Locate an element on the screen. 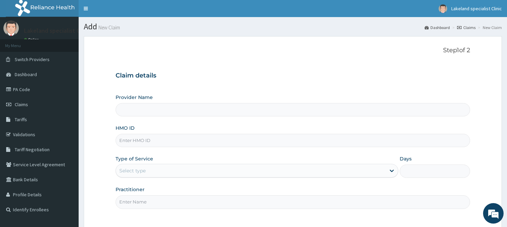 Image resolution: width=507 pixels, height=227 pixels. p: Lakeland specialist Clinic is located at coordinates (57, 31).